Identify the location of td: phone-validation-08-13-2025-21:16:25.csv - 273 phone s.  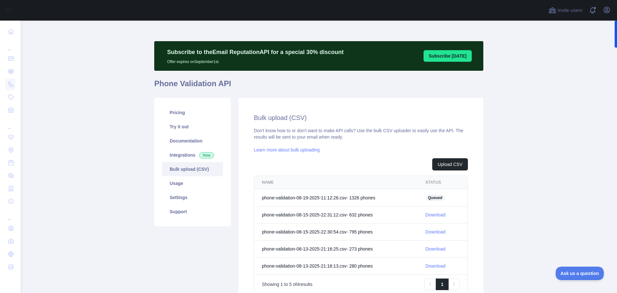
(336, 249).